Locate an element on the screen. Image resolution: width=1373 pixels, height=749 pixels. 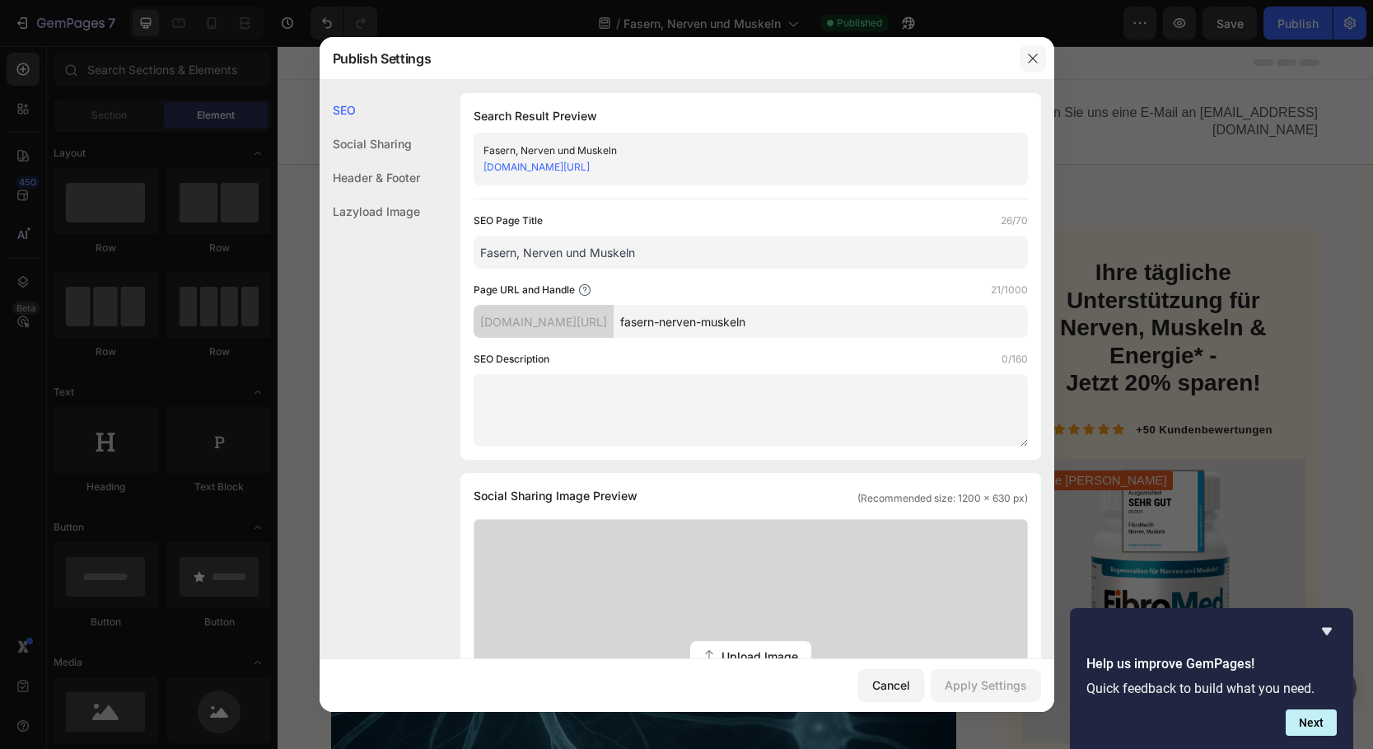
label: 26/70 is located at coordinates (1014, 221).